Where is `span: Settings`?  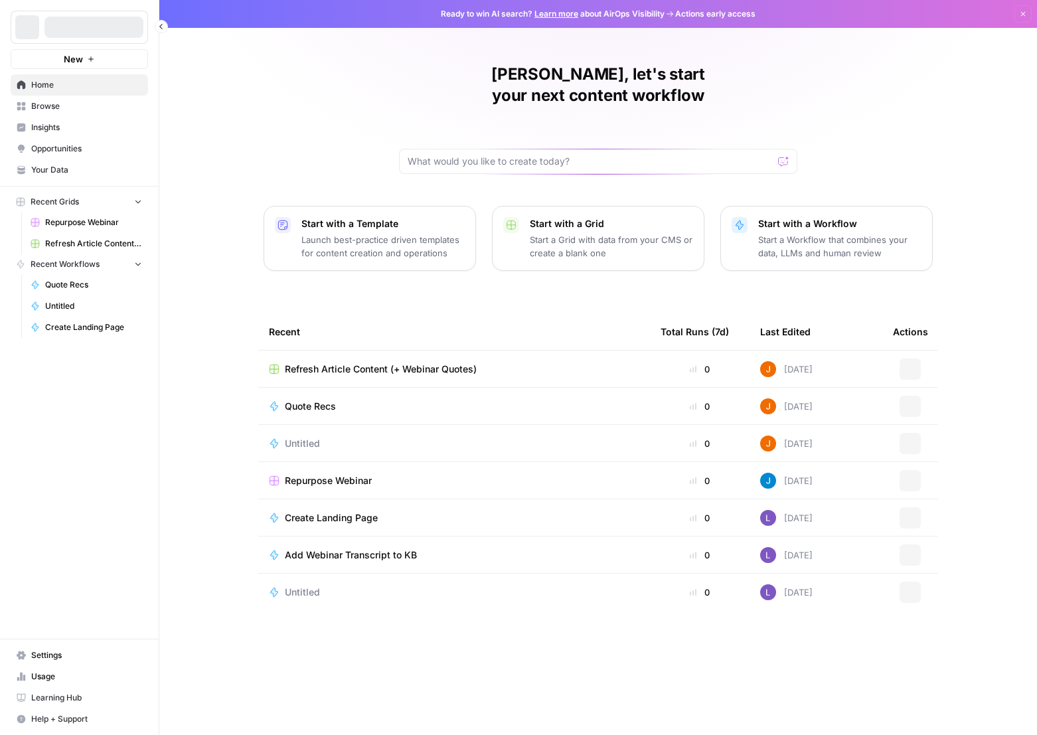 span: Settings is located at coordinates (86, 655).